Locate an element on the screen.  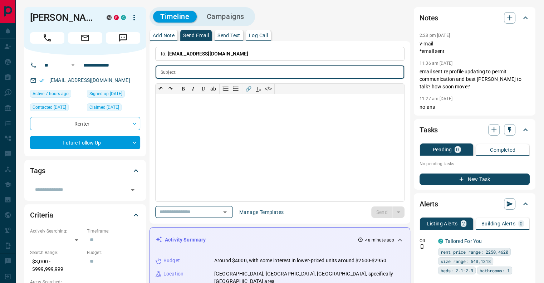
span: size range: 540,1318 is located at coordinates (466, 261).